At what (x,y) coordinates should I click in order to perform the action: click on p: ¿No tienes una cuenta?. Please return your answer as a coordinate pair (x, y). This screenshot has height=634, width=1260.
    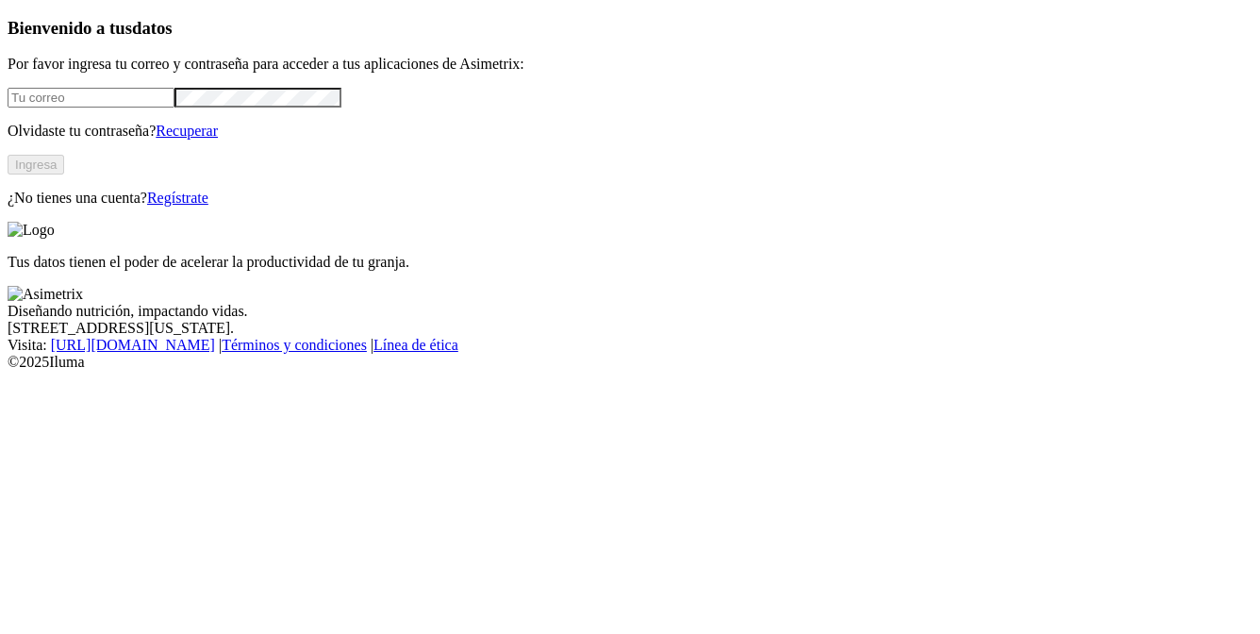
    Looking at the image, I should click on (630, 198).